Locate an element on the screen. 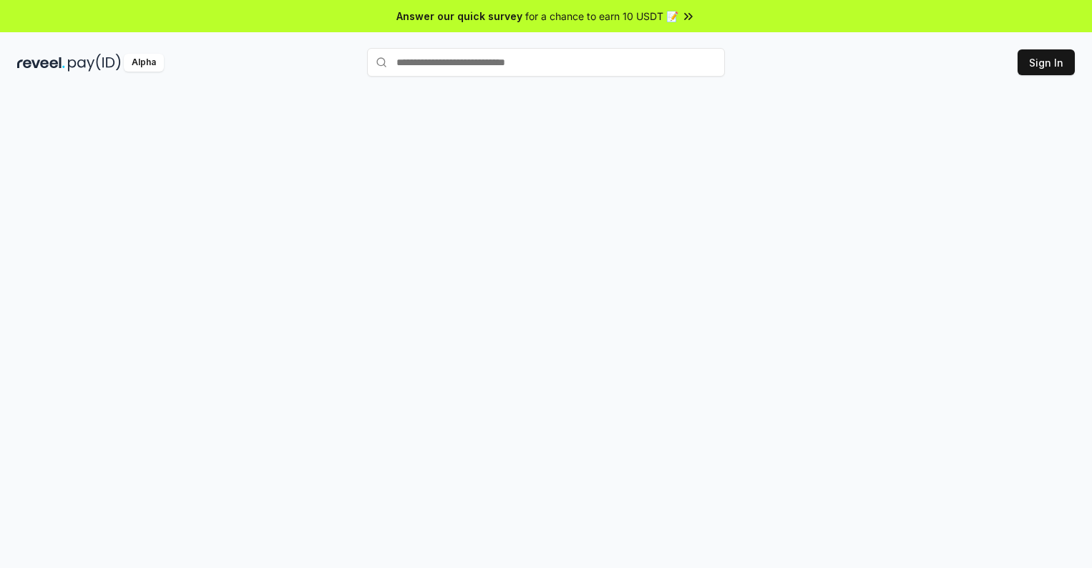  span: Answer our quick survey is located at coordinates (460, 16).